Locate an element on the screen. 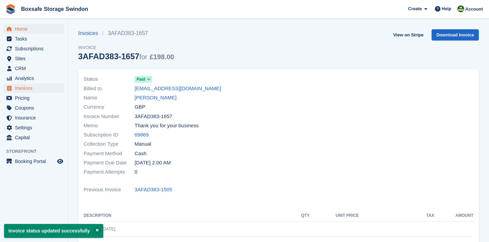 The image size is (489, 242). span: Paid is located at coordinates (141, 79).